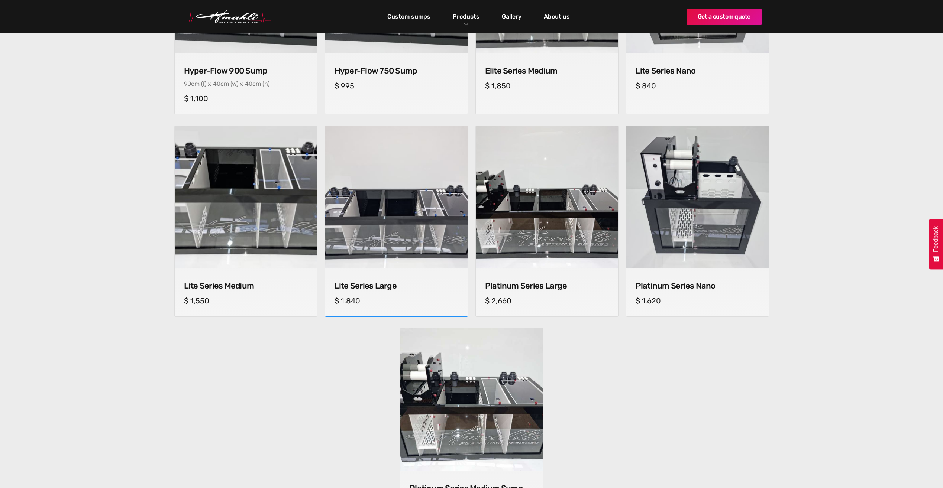  I want to click on a: Custom sumps, so click(409, 17).